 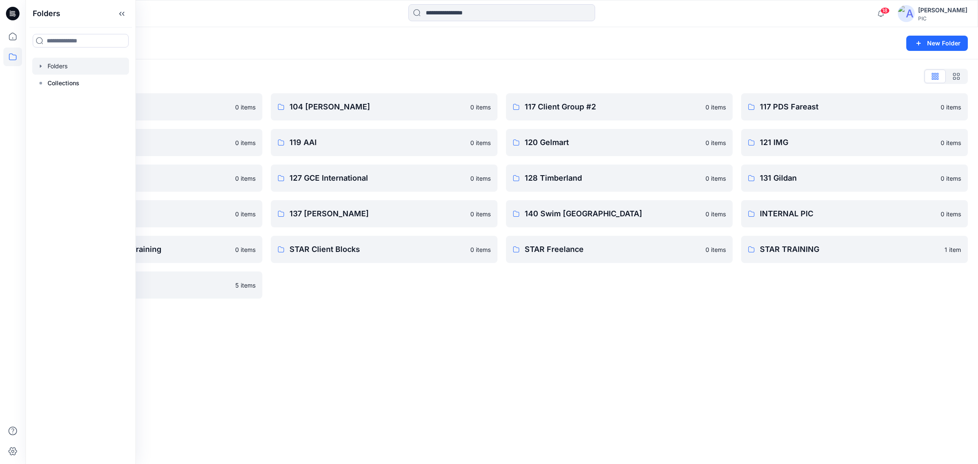 I want to click on p: STAR Uploads, so click(x=142, y=285).